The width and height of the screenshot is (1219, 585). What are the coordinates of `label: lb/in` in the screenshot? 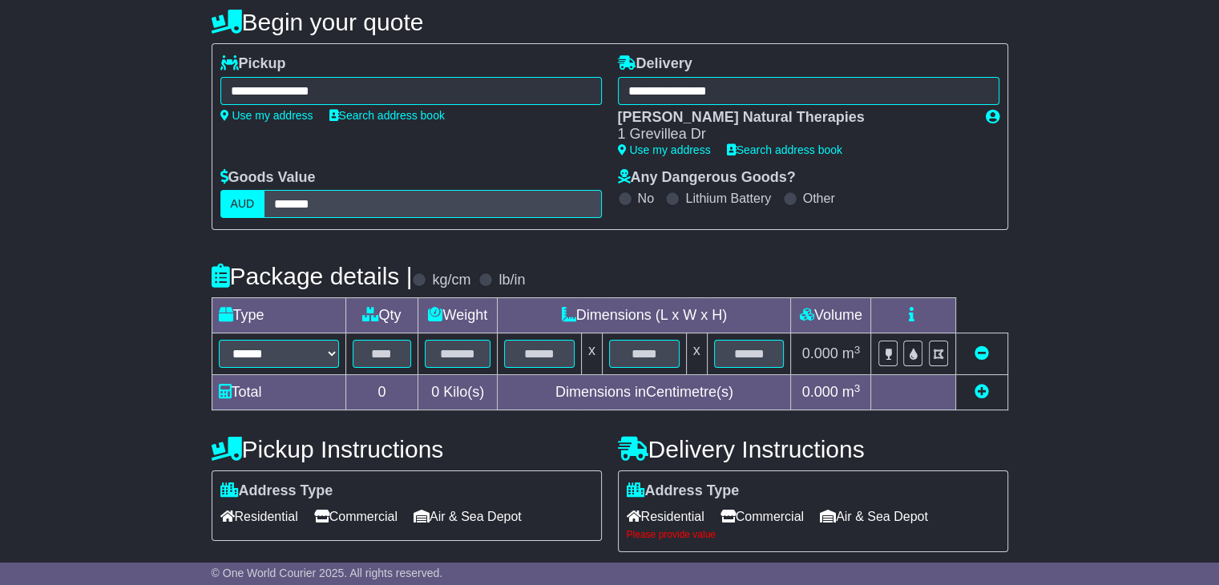 It's located at (511, 280).